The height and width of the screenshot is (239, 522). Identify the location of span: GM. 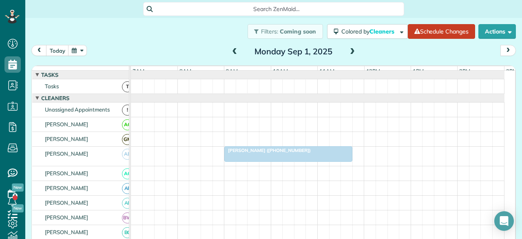
(127, 139).